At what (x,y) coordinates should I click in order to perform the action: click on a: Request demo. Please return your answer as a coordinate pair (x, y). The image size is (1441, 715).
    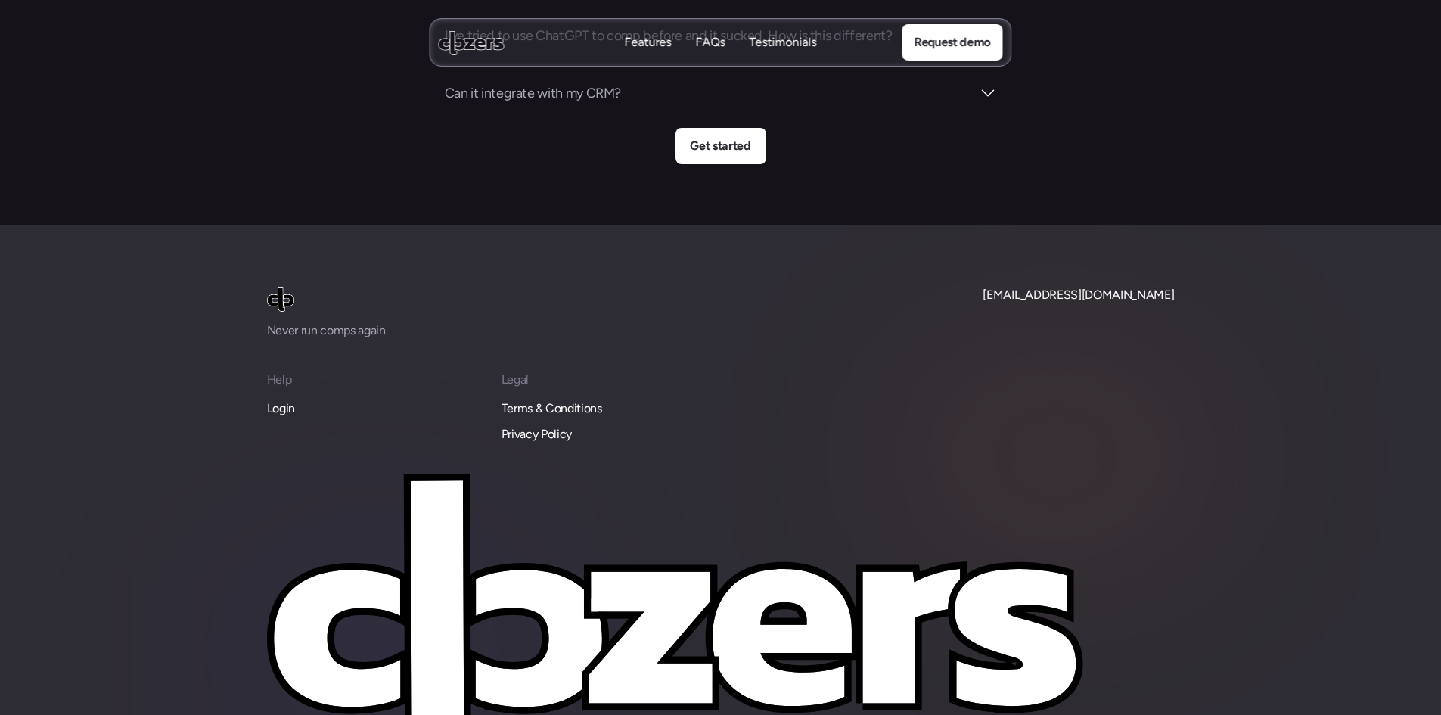
    Looking at the image, I should click on (952, 42).